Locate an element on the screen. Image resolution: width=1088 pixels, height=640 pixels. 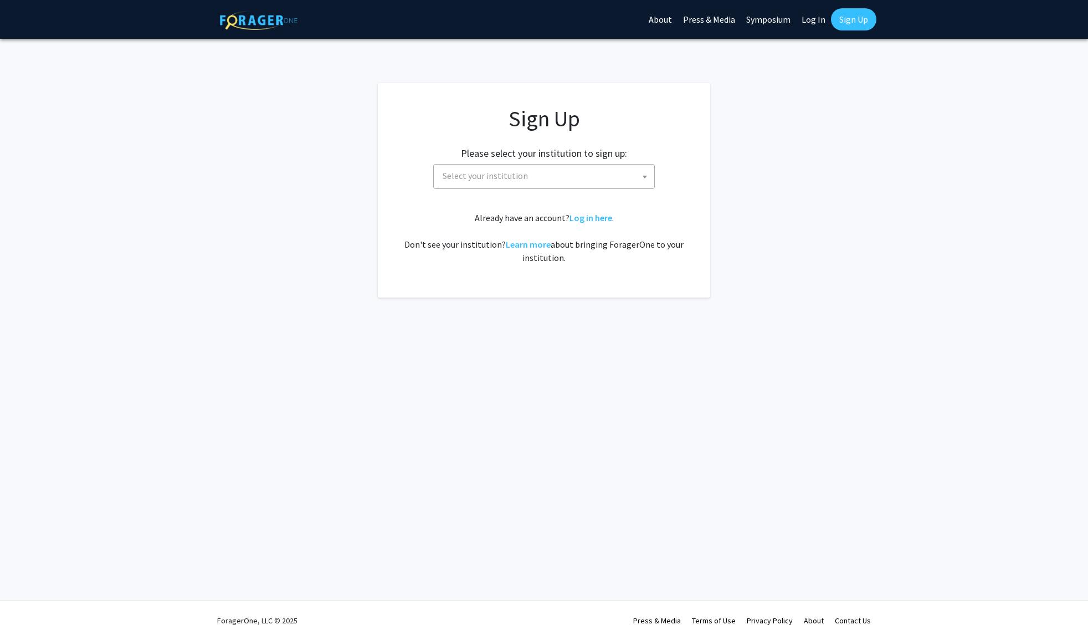
div: Already have an account? . Don't see your institution? about bringing ForagerOne to your institut... is located at coordinates (544, 238).